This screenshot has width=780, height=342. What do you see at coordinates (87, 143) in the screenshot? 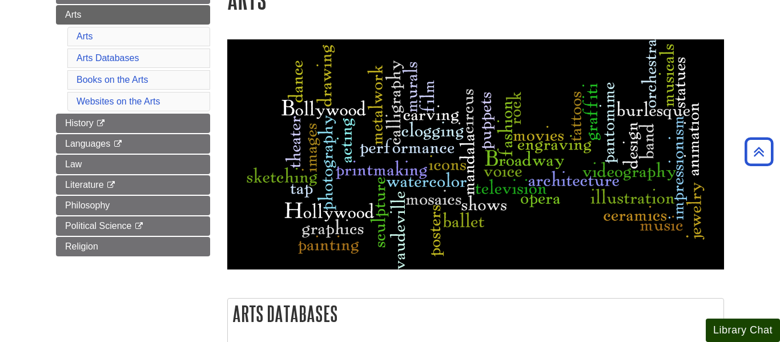
I see `span: Languages` at bounding box center [87, 143].